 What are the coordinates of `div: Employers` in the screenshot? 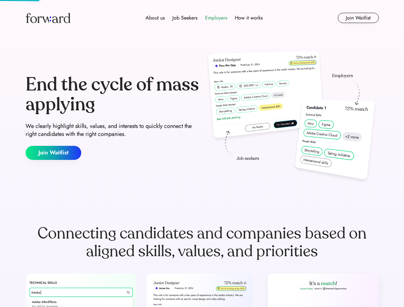 It's located at (216, 18).